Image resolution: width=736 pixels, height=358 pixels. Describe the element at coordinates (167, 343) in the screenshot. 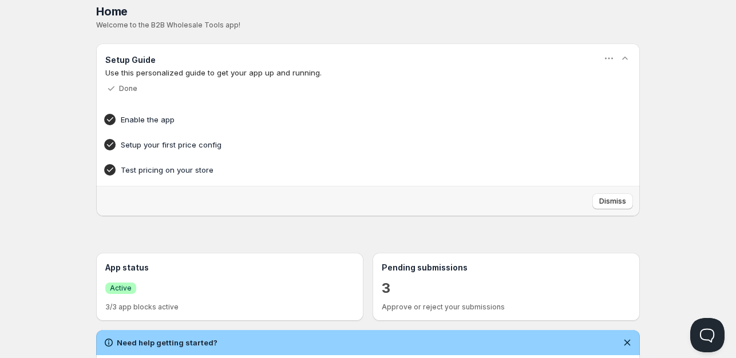

I see `h2: Need help getting started?` at that location.